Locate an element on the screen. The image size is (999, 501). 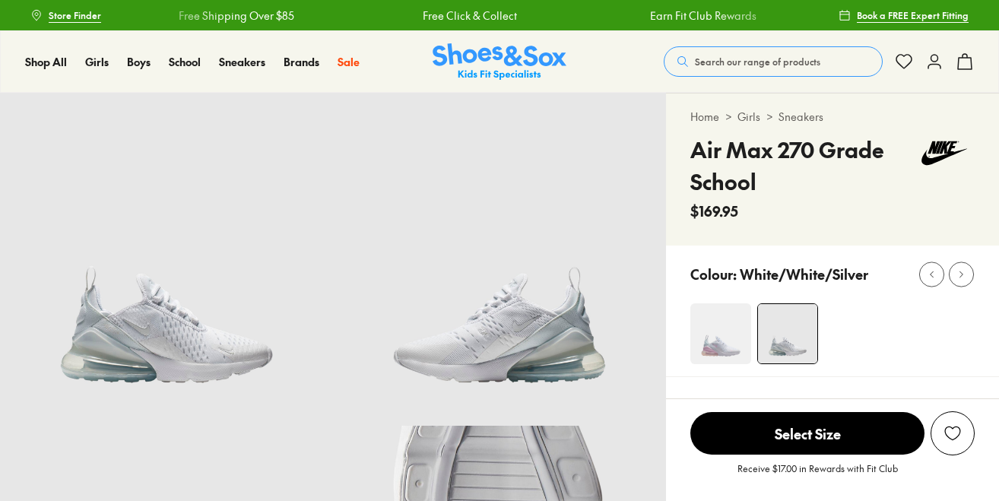
a: Free Shipping Over $85 is located at coordinates (236, 15).